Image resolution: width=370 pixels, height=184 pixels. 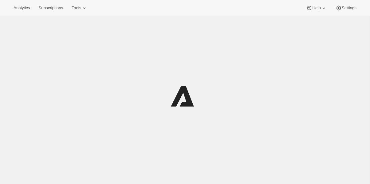 I want to click on button: Settings, so click(x=346, y=8).